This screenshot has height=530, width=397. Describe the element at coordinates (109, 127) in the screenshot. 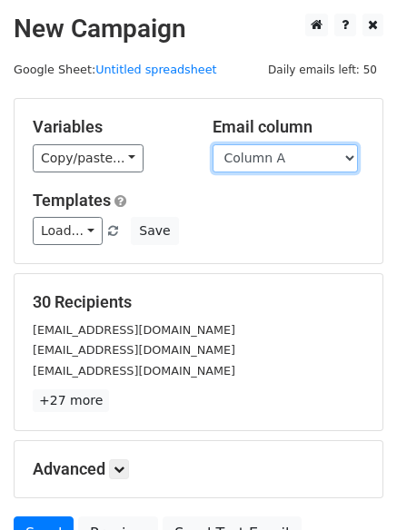

I see `h5: Variables` at that location.